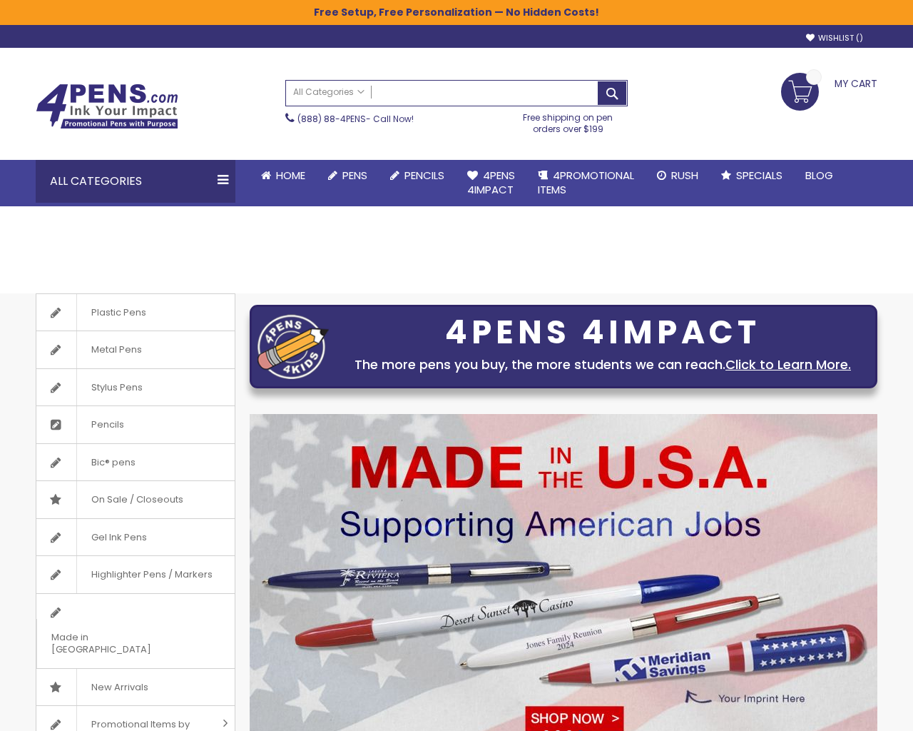 The height and width of the screenshot is (731, 913). Describe the element at coordinates (329, 92) in the screenshot. I see `span: All Categories` at that location.